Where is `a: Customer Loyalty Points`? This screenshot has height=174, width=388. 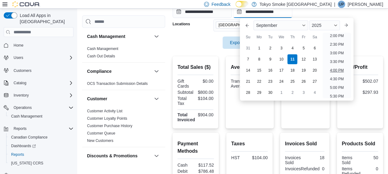 a: Customer Loyalty Points is located at coordinates (107, 119).